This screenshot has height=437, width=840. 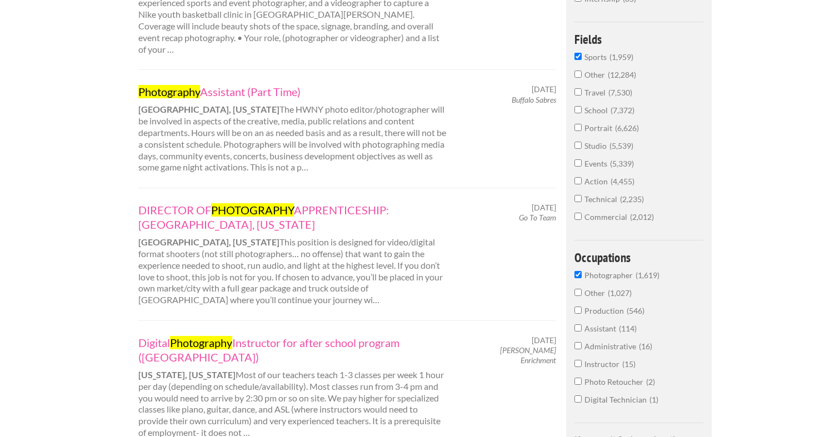 What do you see at coordinates (292, 255) in the screenshot?
I see `div: This position is designed for video/digital format shooters (not still photographers… no offense)...` at bounding box center [292, 255].